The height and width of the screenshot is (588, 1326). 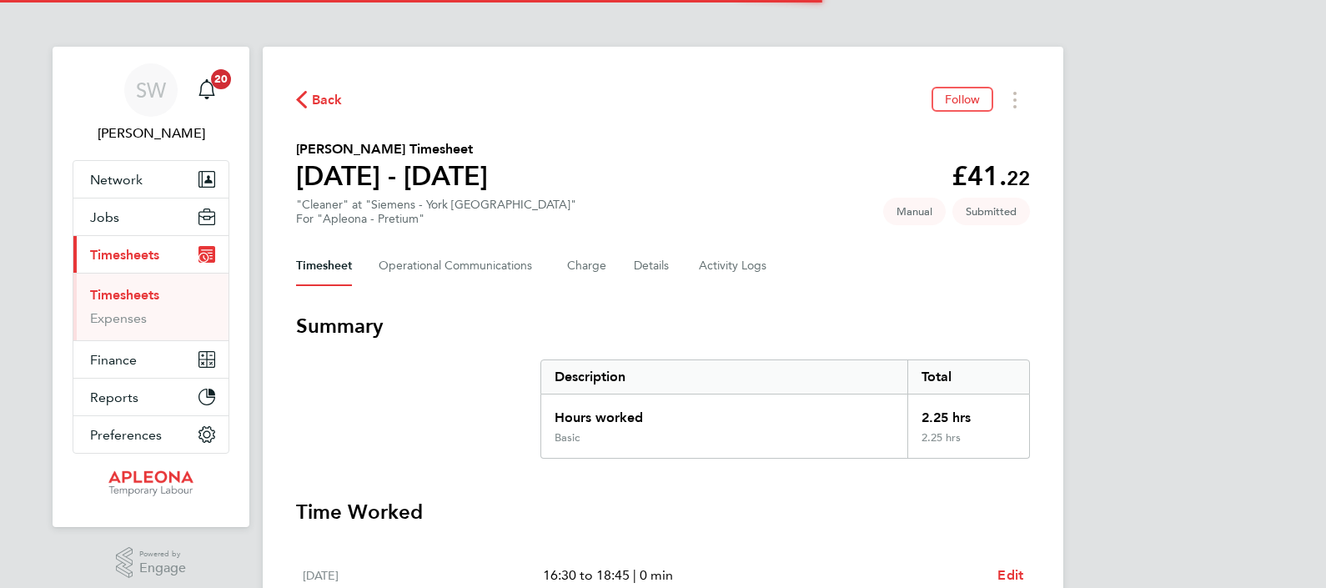 I want to click on button: Jobs, so click(x=151, y=217).